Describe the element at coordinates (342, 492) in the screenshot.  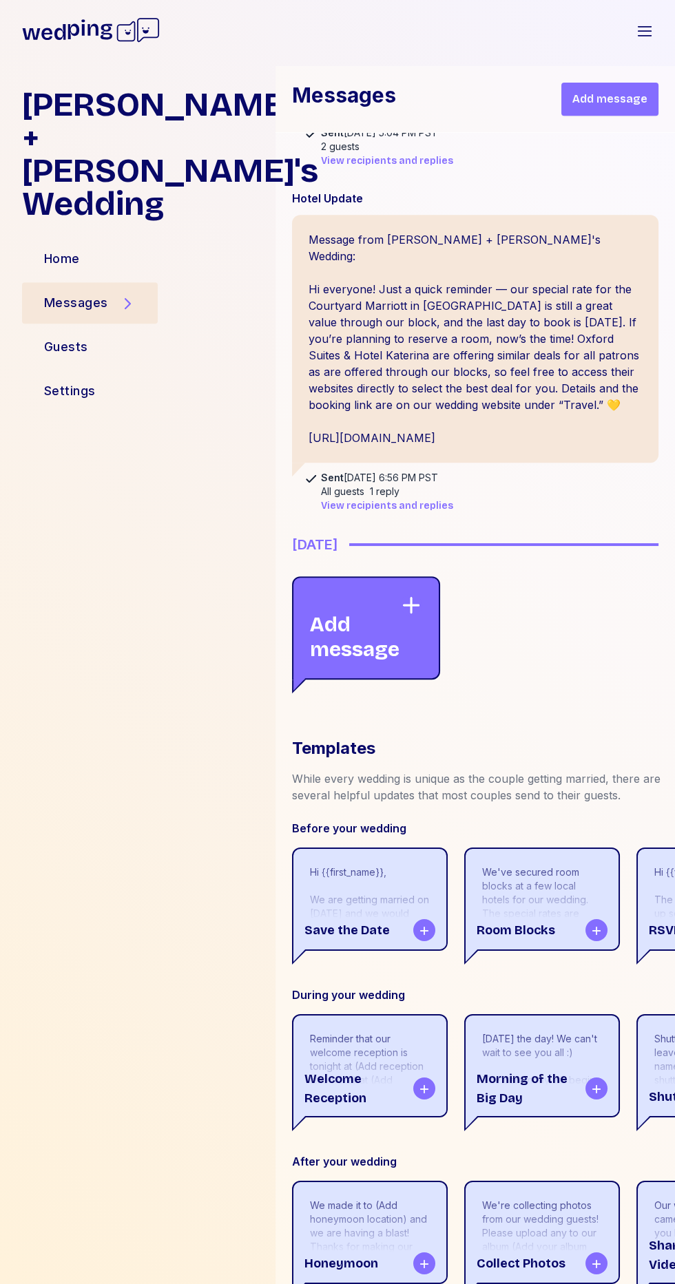
I see `div: All guests` at that location.